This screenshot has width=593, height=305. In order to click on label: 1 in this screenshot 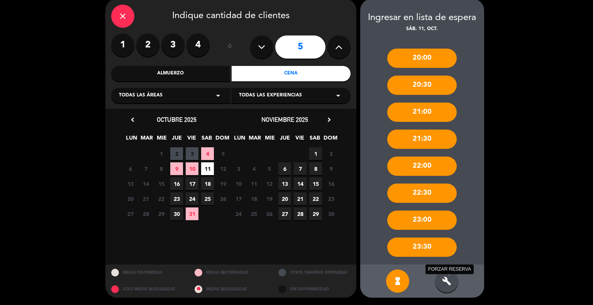, I will do `click(123, 45)`.